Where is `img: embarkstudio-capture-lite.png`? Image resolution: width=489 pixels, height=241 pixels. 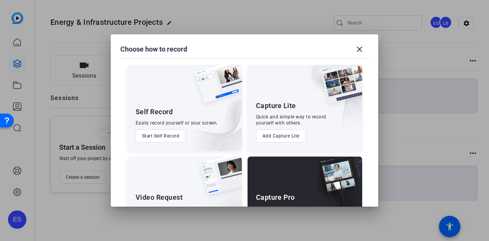
img: embarkstudio-capture-lite.png is located at coordinates (327, 103).